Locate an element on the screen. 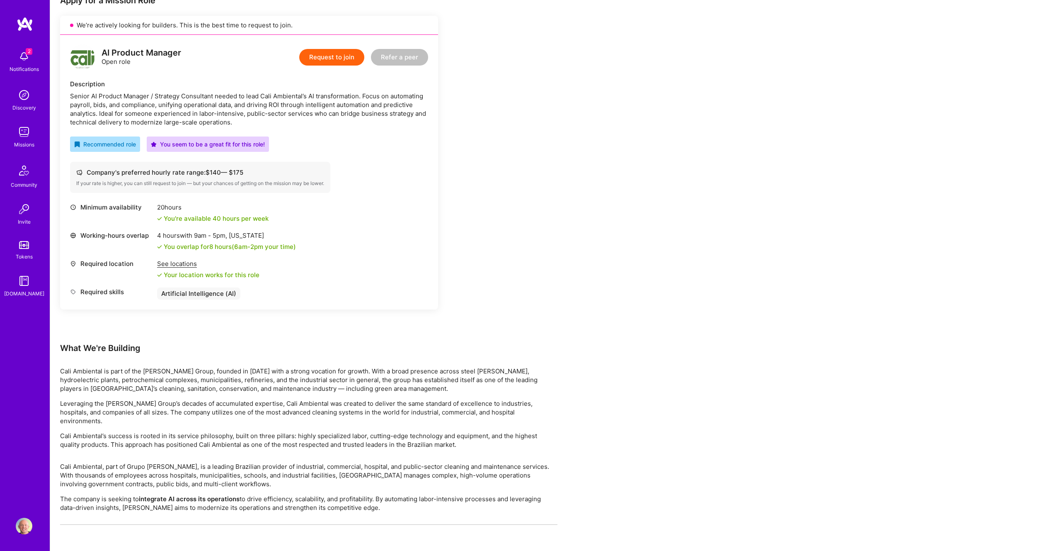 This screenshot has height=551, width=1061. img: Invite is located at coordinates (24, 209).